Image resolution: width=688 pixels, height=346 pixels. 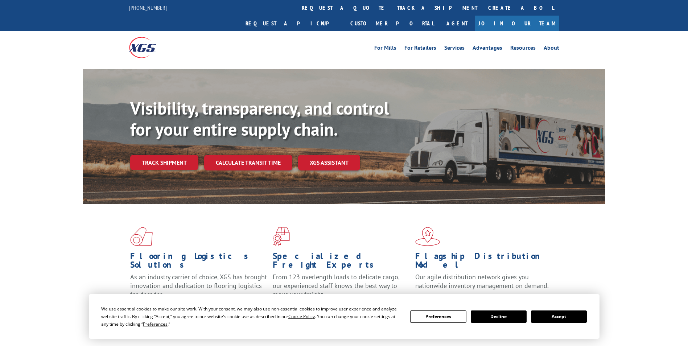 I want to click on a: Customer Portal, so click(x=392, y=23).